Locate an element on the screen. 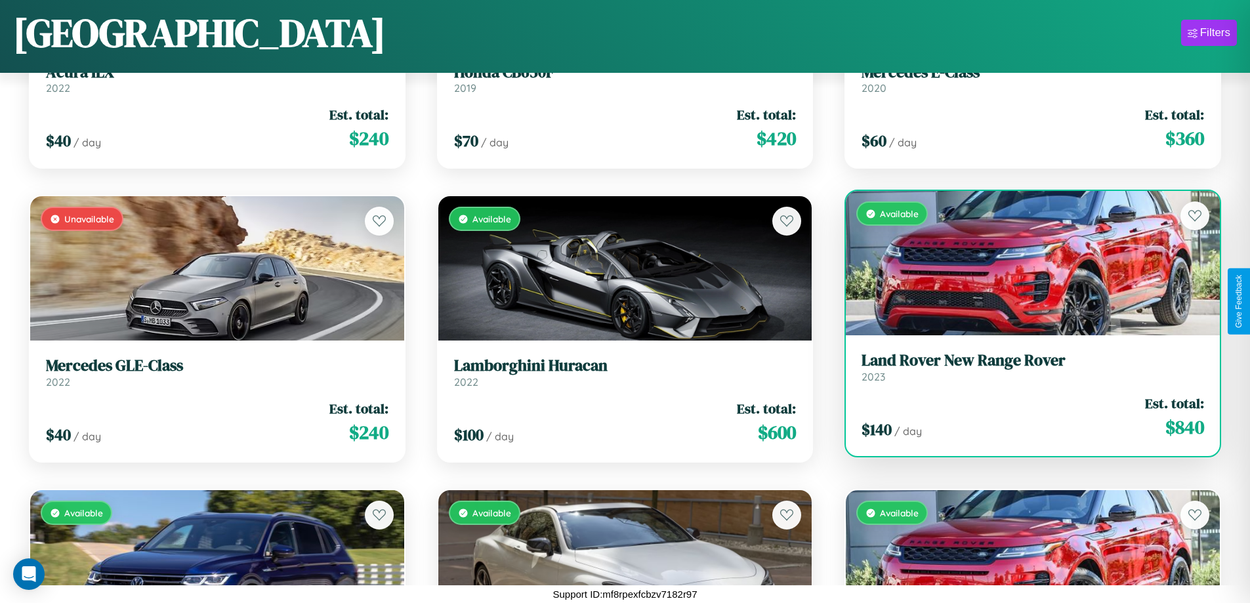 The width and height of the screenshot is (1250, 603). span: 2023 is located at coordinates (873, 377).